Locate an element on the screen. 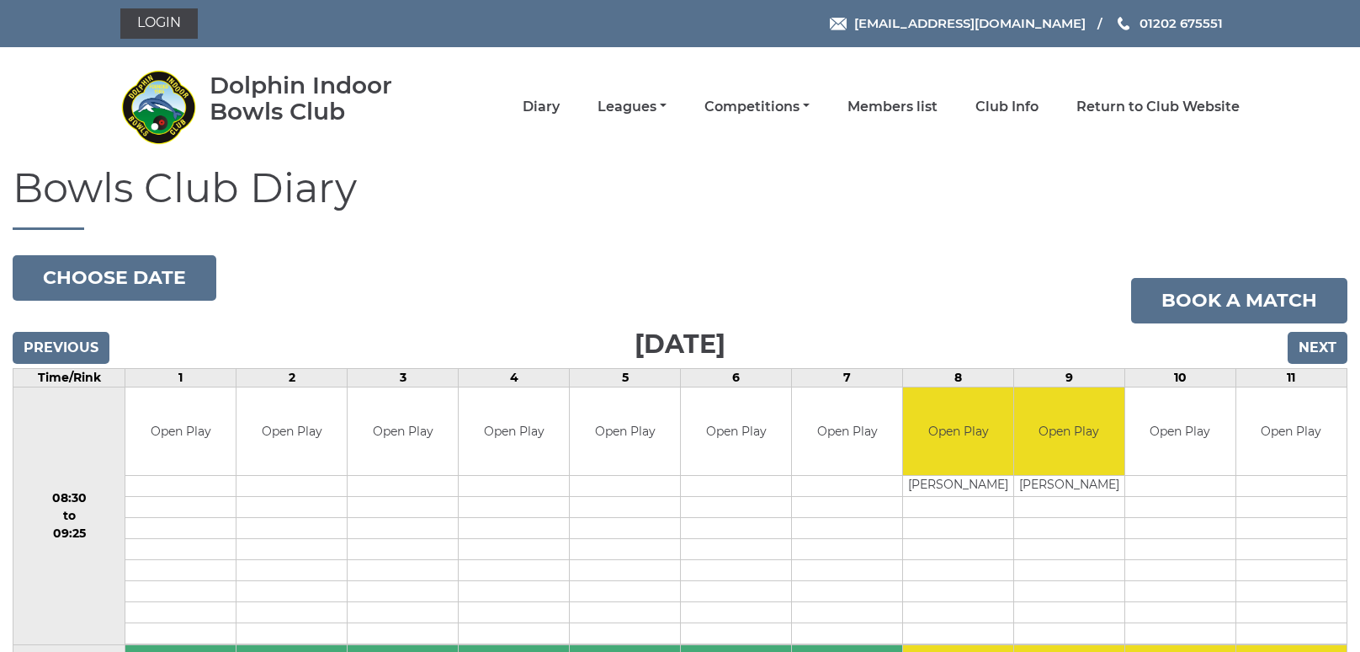 The image size is (1360, 652). td: 7 is located at coordinates (848, 377).